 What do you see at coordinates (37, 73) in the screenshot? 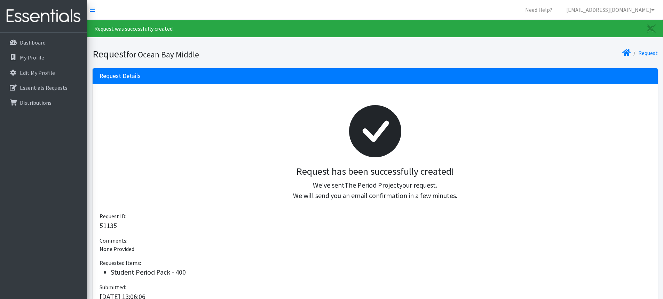
I see `p: Edit My Profile` at bounding box center [37, 73].